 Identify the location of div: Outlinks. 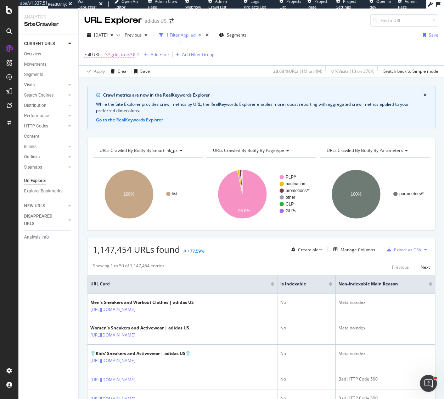
(32, 157).